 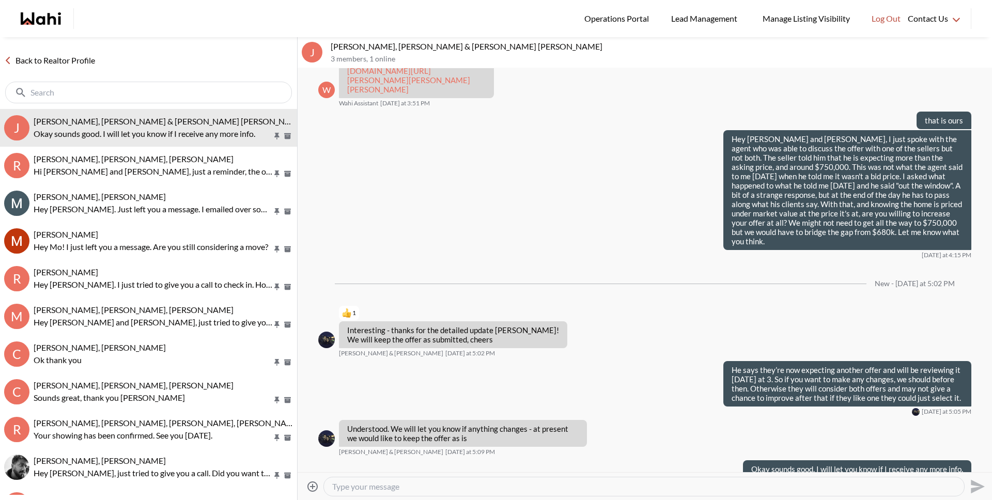 I want to click on span: Manage Listing Visibility, so click(x=806, y=19).